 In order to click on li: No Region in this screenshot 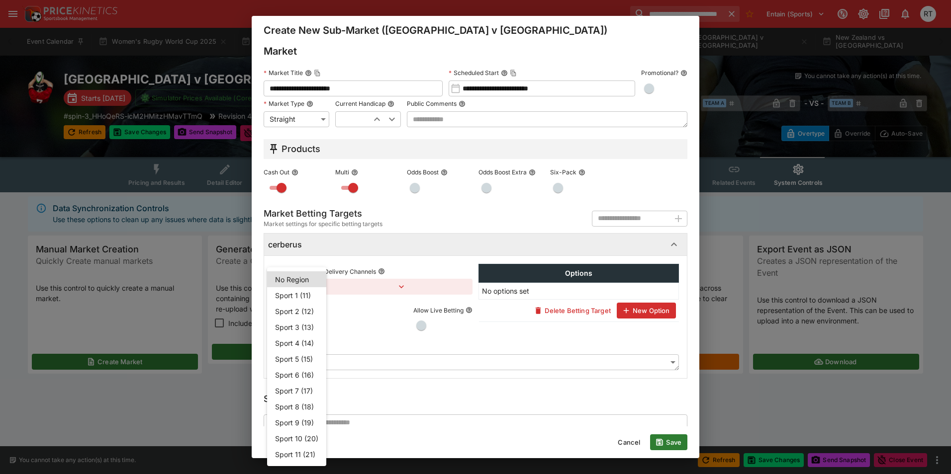, I will do `click(296, 279)`.